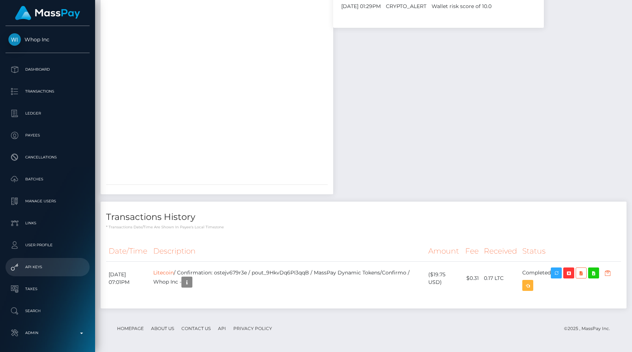  I want to click on p: * Transactions date/time are shown in payee's local timezone, so click(363, 227).